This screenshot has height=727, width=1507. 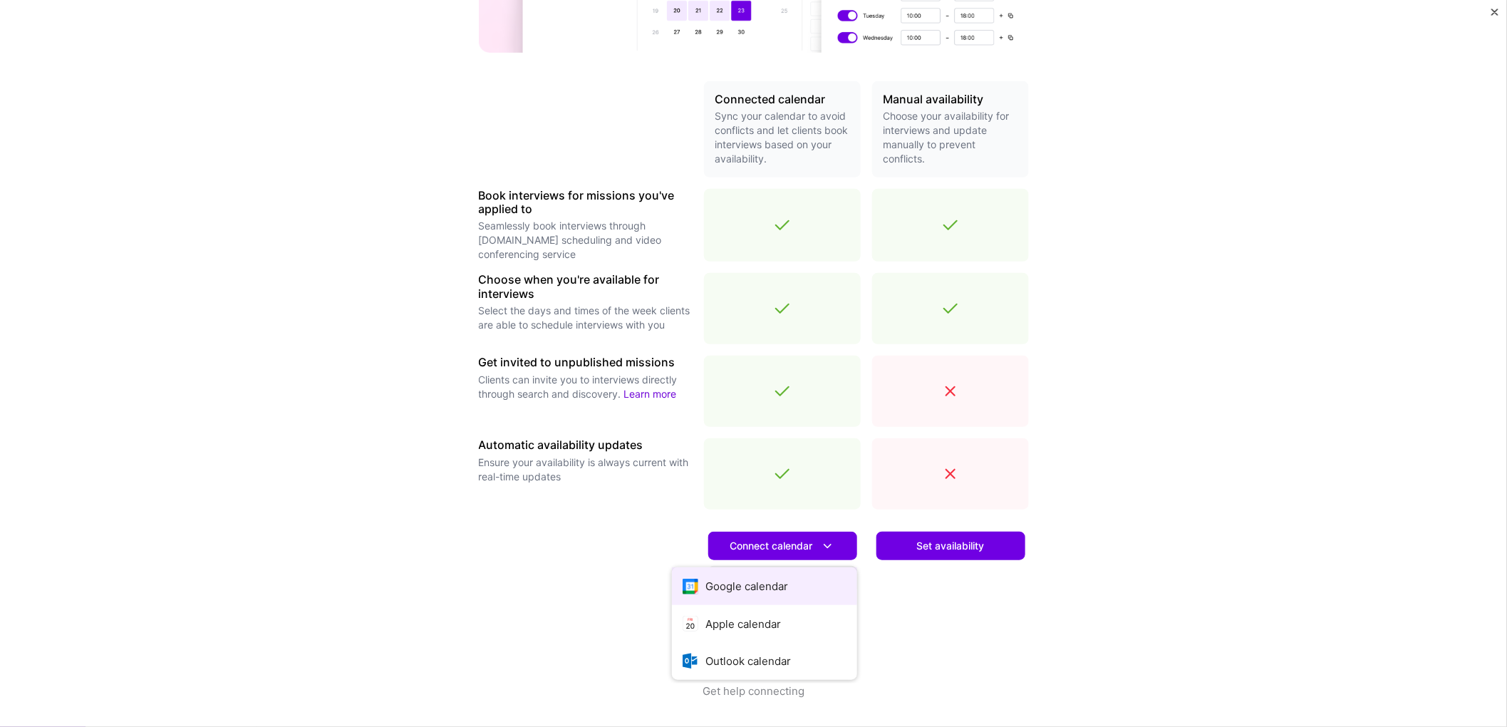 I want to click on h3: Get invited to unpublished missions, so click(x=586, y=362).